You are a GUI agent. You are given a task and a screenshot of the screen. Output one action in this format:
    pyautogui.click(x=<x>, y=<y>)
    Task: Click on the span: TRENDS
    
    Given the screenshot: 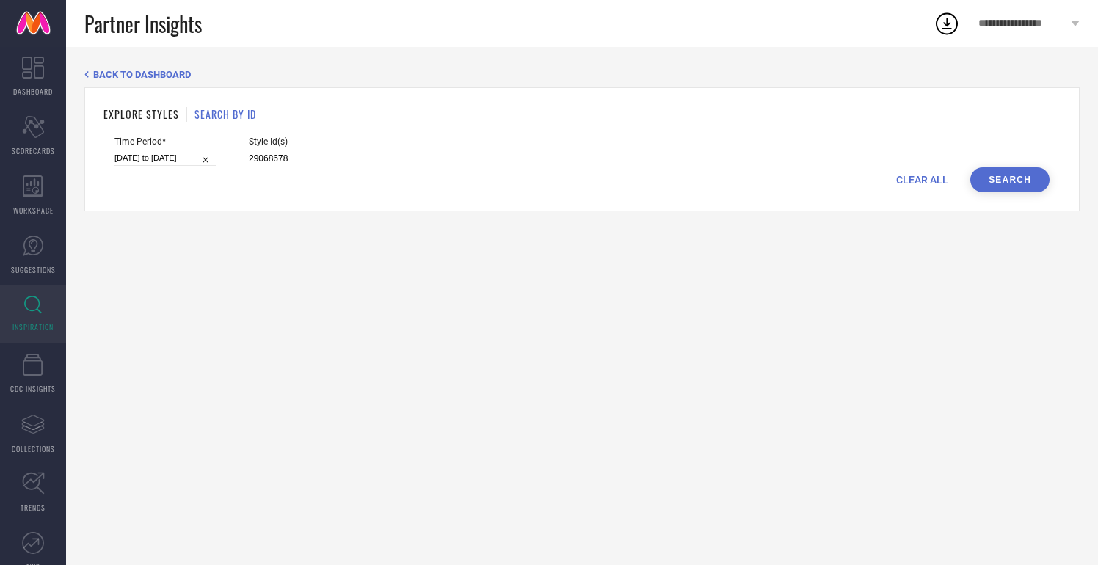 What is the action you would take?
    pyautogui.click(x=33, y=507)
    